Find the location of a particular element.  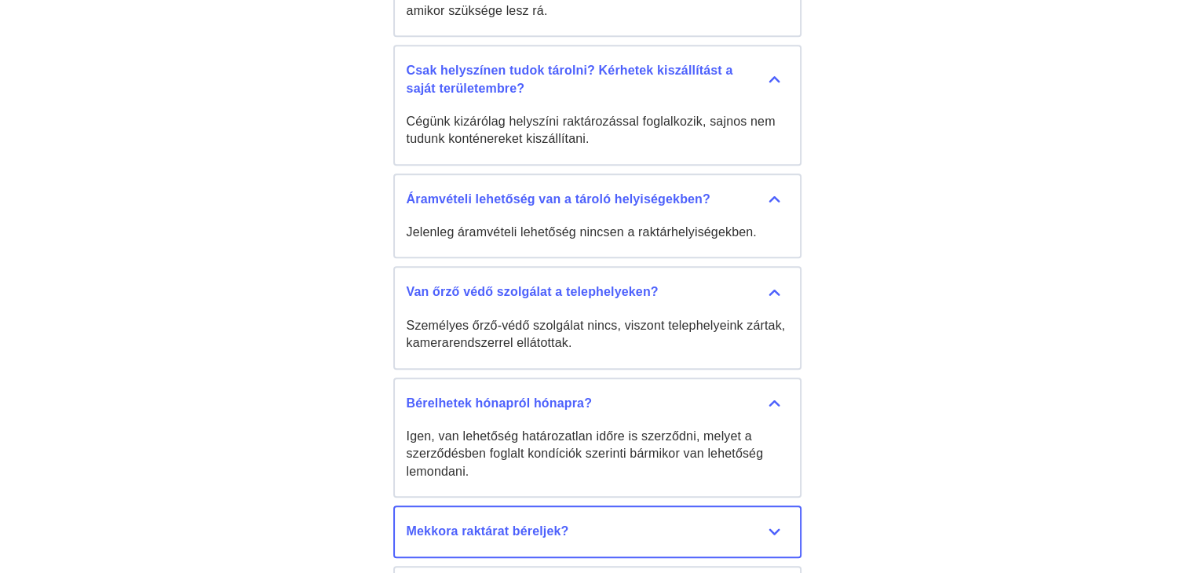

div: Igen, van lehetőség határozatlan időre is szerződni, melyet a szerződésben foglalt kondíciók szer... is located at coordinates (597, 454).